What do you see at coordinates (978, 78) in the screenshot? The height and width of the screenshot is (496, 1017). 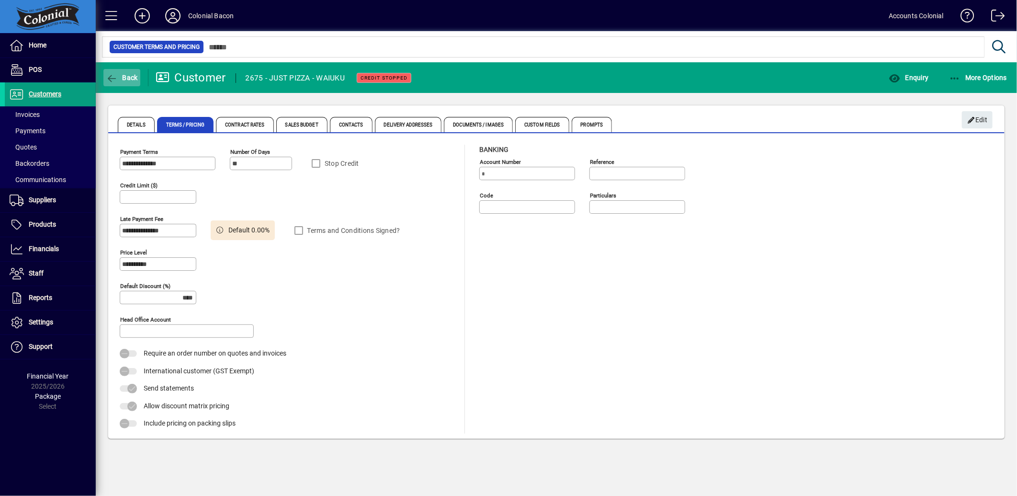 I see `button: More Options` at bounding box center [978, 78].